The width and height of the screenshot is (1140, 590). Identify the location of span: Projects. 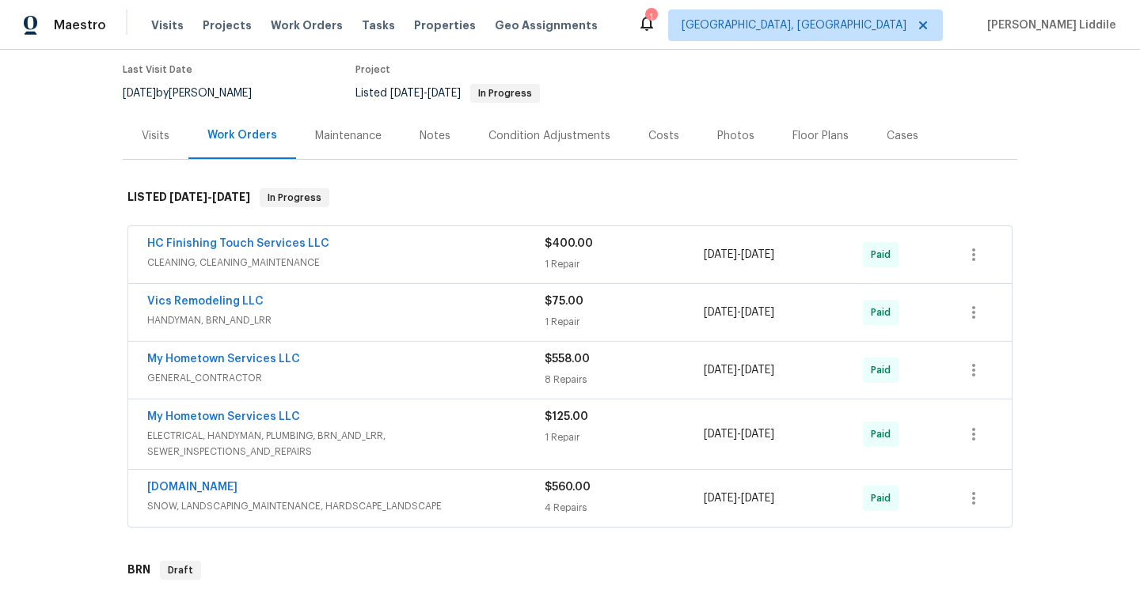
(227, 25).